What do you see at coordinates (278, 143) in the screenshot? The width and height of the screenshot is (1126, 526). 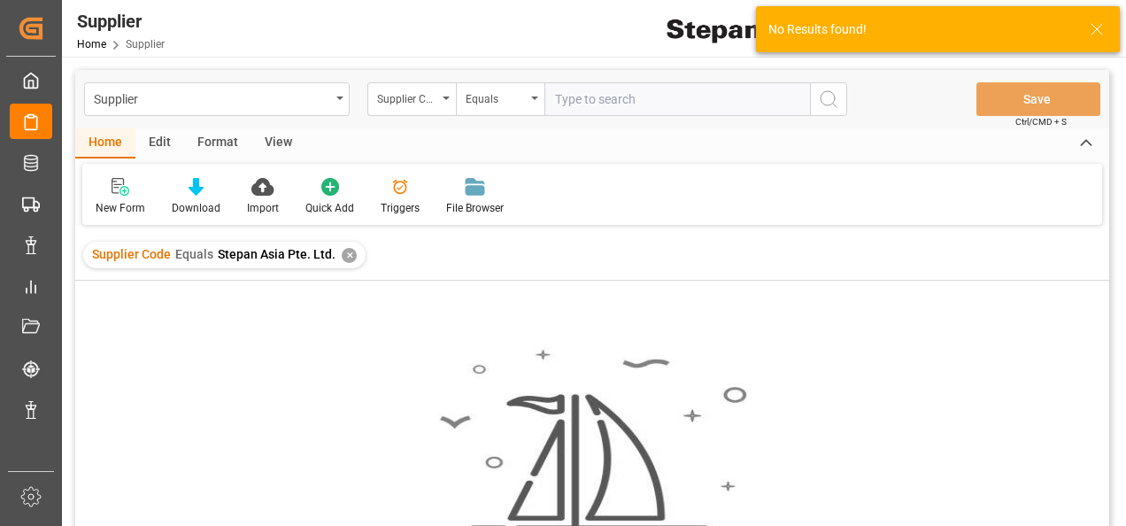 I see `div: View` at bounding box center [278, 143].